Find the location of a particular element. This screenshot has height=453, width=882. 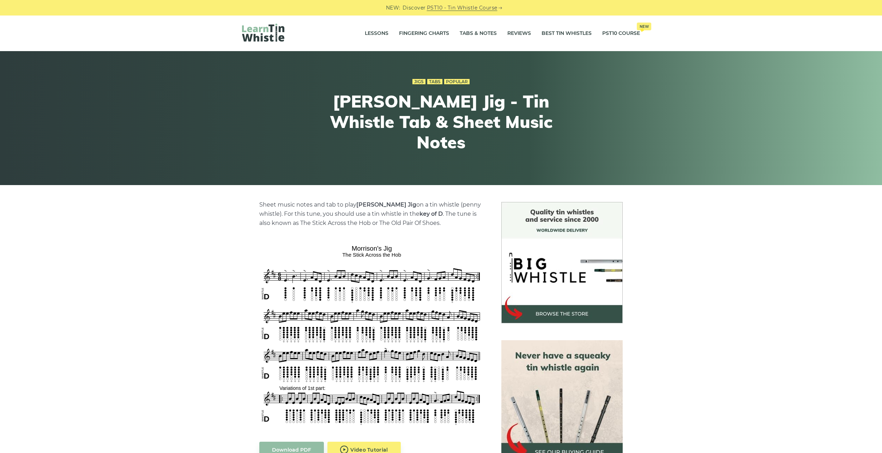

a: Lessons is located at coordinates (376, 34).